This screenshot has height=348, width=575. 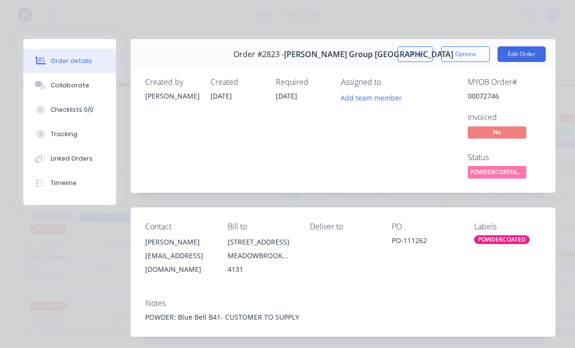 What do you see at coordinates (72, 158) in the screenshot?
I see `div: Linked Orders` at bounding box center [72, 158].